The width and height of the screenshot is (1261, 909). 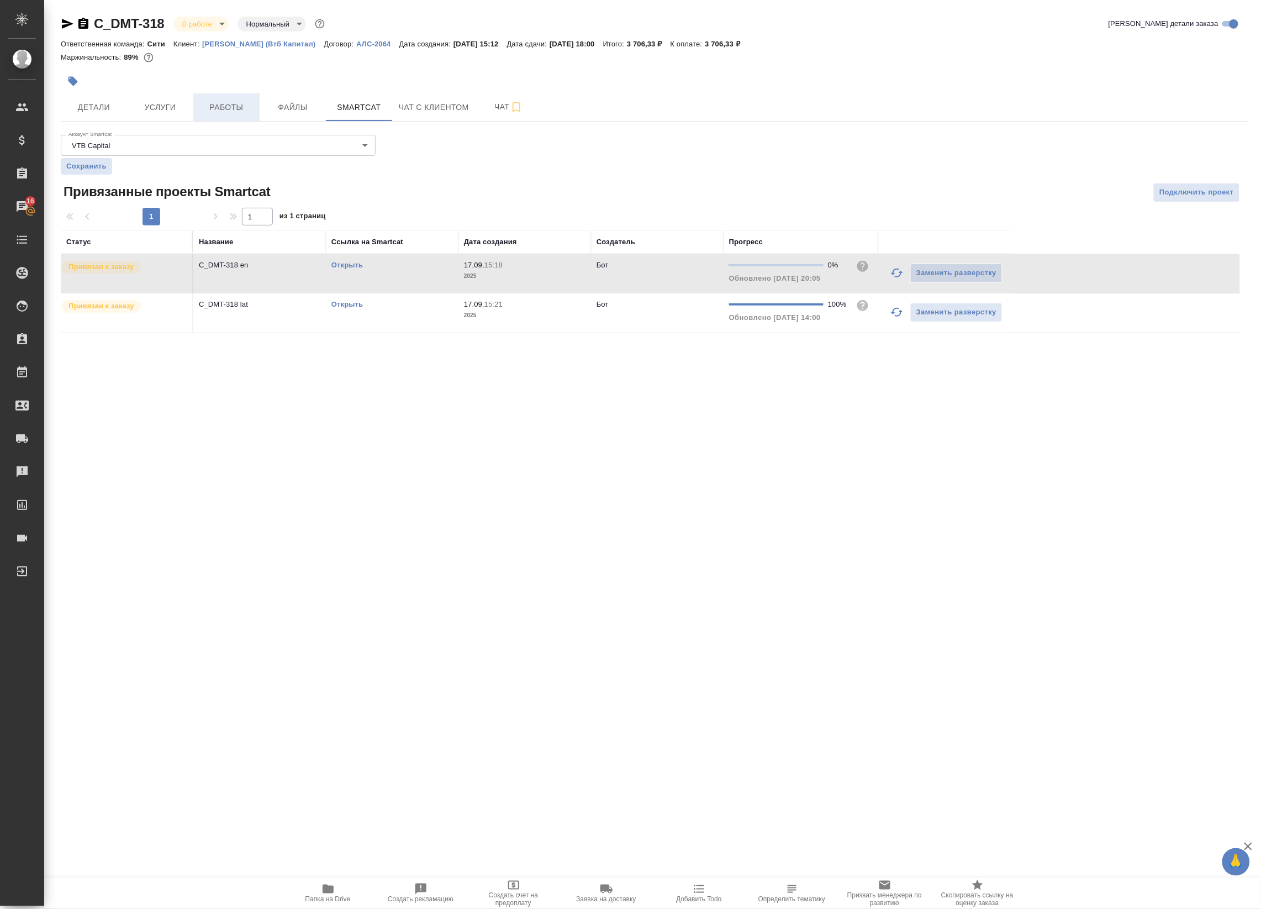 What do you see at coordinates (22, 207) in the screenshot?
I see `a: 16` at bounding box center [22, 207].